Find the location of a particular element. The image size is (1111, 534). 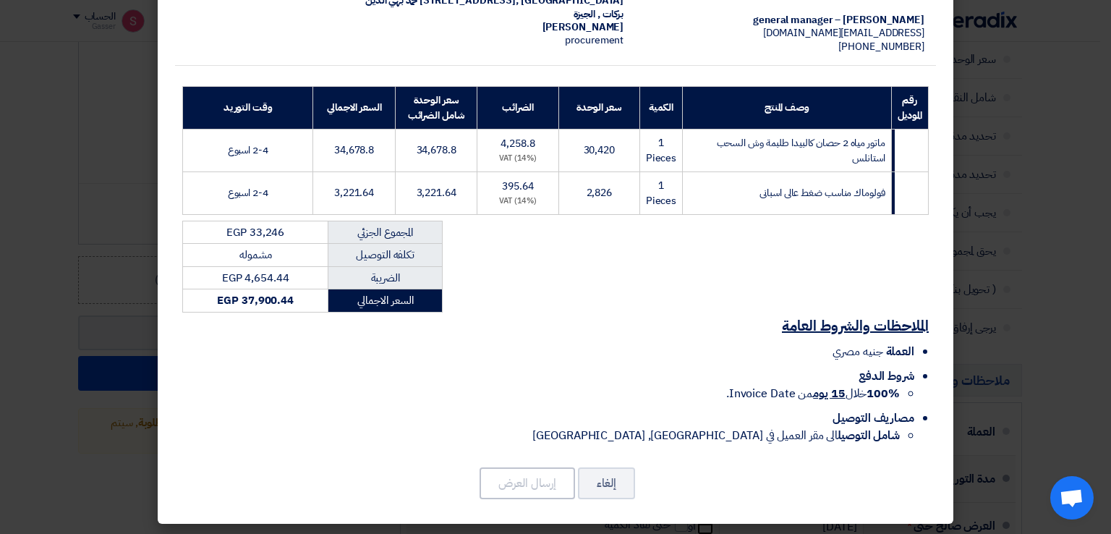

span: 30,420 is located at coordinates (599, 150).